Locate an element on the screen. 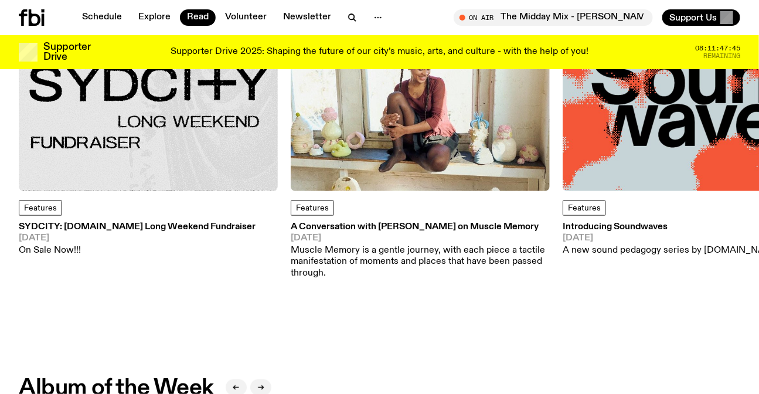  span: Remaining is located at coordinates (722, 56).